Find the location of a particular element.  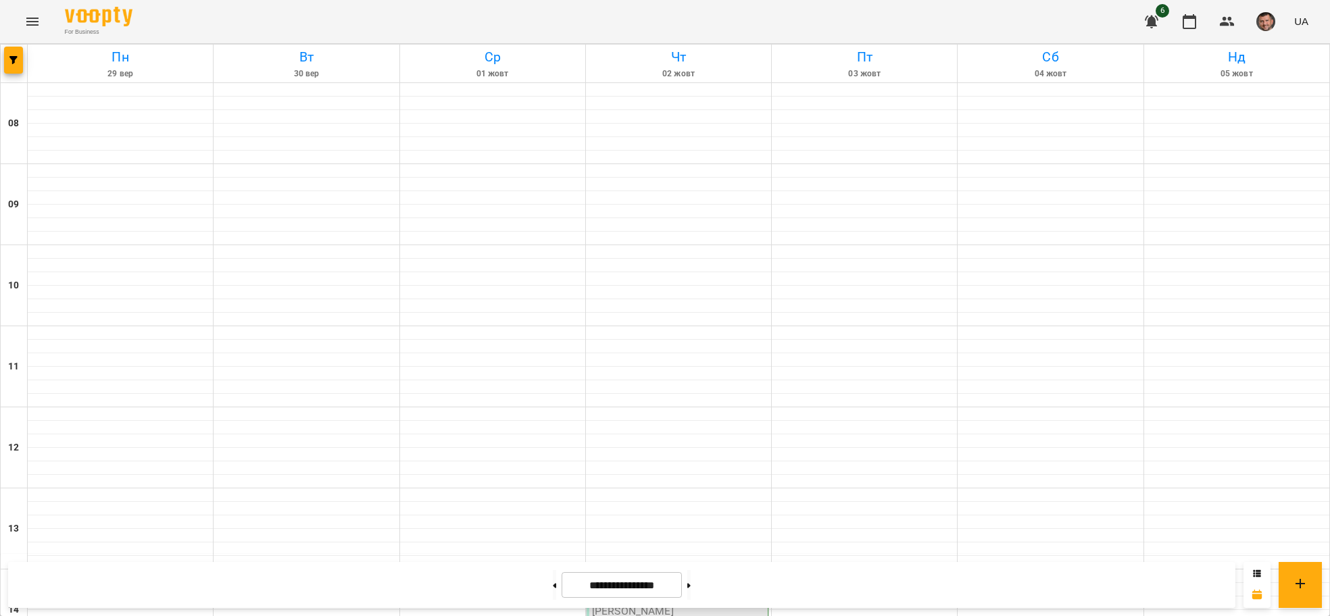

span: 6 is located at coordinates (1163, 11).